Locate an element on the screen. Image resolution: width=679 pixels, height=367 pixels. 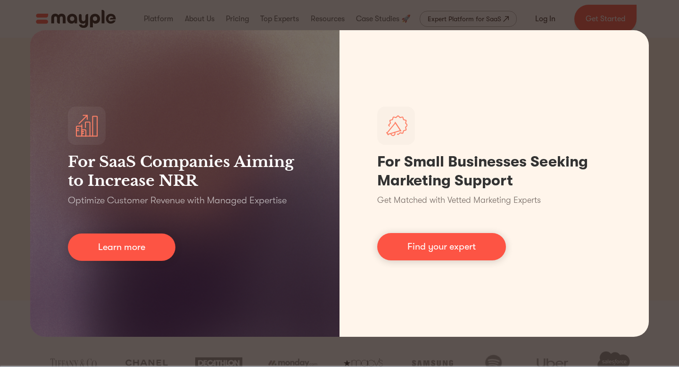
p: Optimize Customer Revenue with Managed Expertise is located at coordinates (177, 200).